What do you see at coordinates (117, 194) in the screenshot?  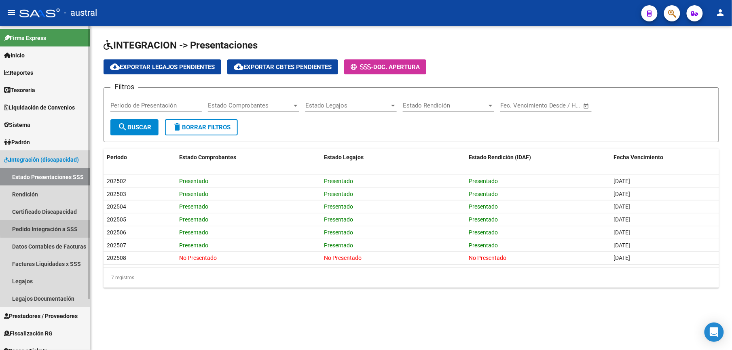 I see `span: 202503` at bounding box center [117, 194].